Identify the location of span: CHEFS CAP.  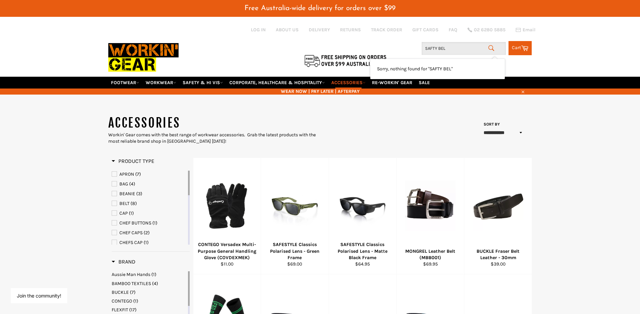
(131, 242).